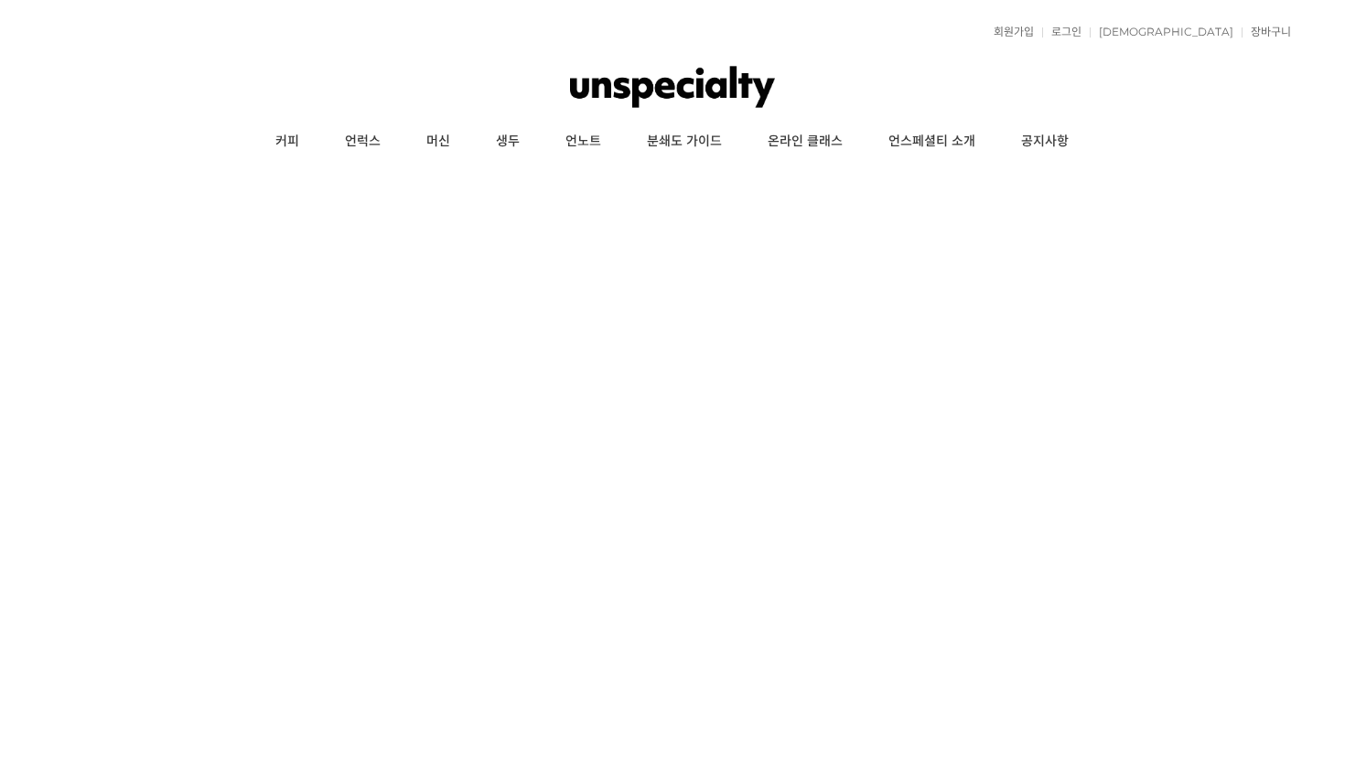 This screenshot has height=761, width=1345. I want to click on a: 분쇄도 가이드, so click(684, 142).